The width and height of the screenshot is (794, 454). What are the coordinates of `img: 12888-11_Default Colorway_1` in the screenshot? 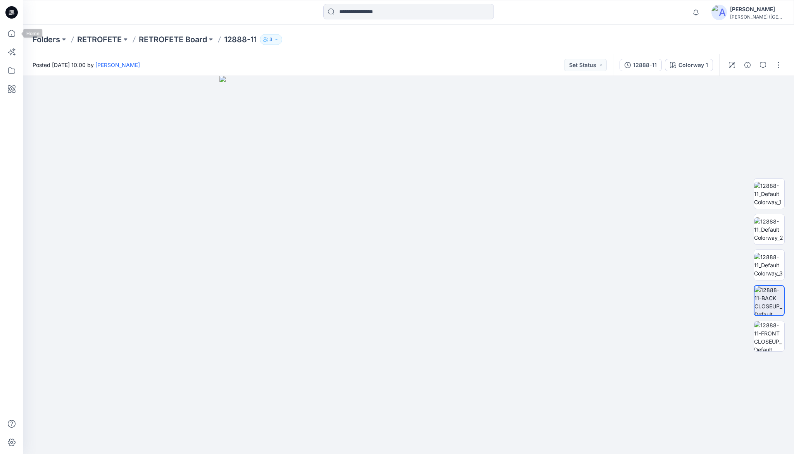 It's located at (769, 194).